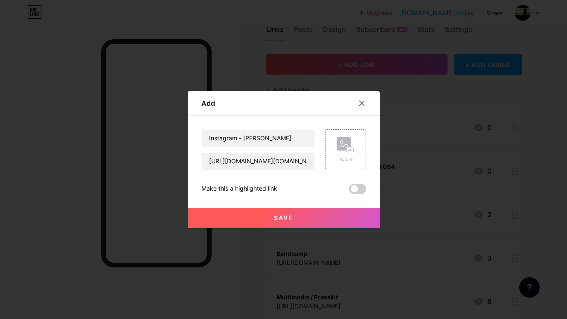 This screenshot has height=319, width=567. Describe the element at coordinates (239, 189) in the screenshot. I see `div: Make this a highlighted link` at that location.